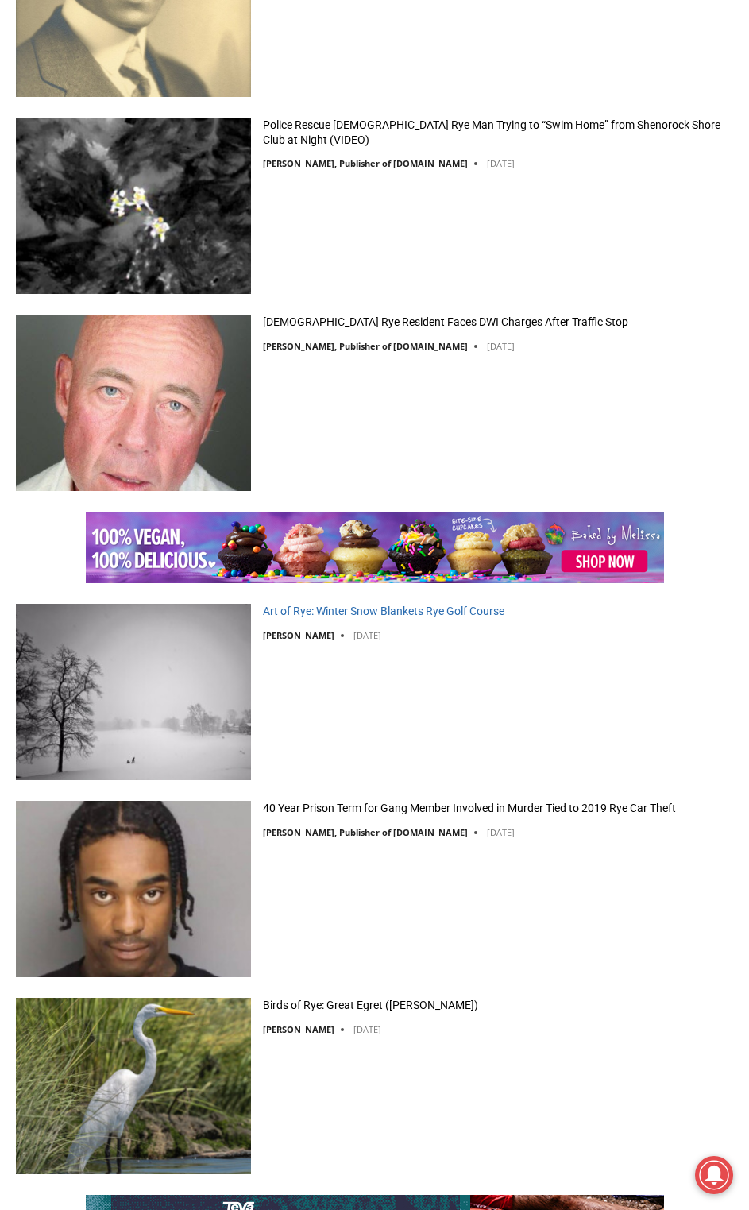 This screenshot has height=1210, width=749. Describe the element at coordinates (133, 403) in the screenshot. I see `img: 56-Year-Old Rye Resident Faces DWI Charges After Traffic Stop` at that location.